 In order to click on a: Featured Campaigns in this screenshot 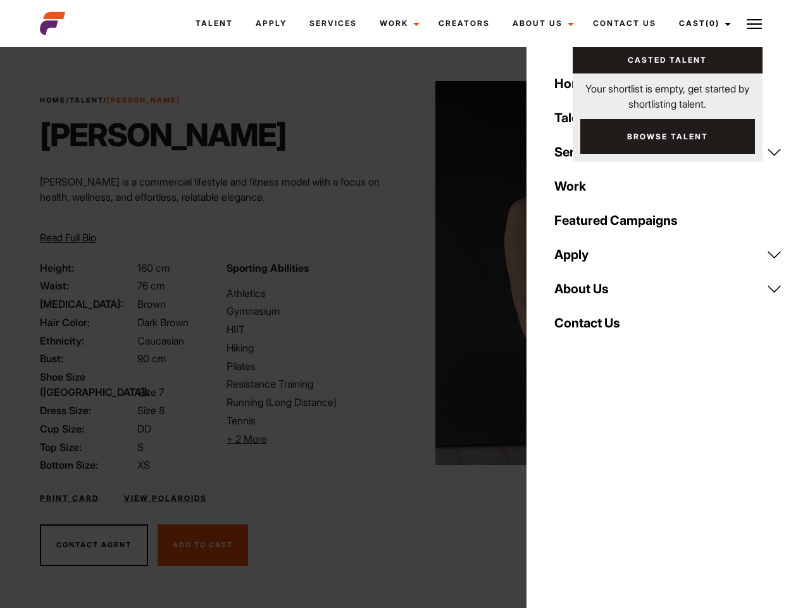, I will do `click(668, 220)`.